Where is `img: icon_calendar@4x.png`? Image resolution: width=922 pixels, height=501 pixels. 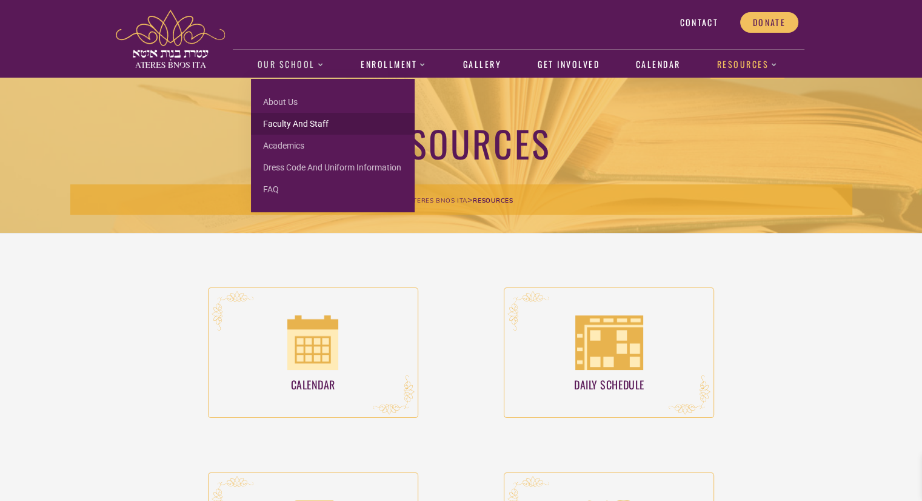
img: icon_calendar@4x.png is located at coordinates (313, 342).